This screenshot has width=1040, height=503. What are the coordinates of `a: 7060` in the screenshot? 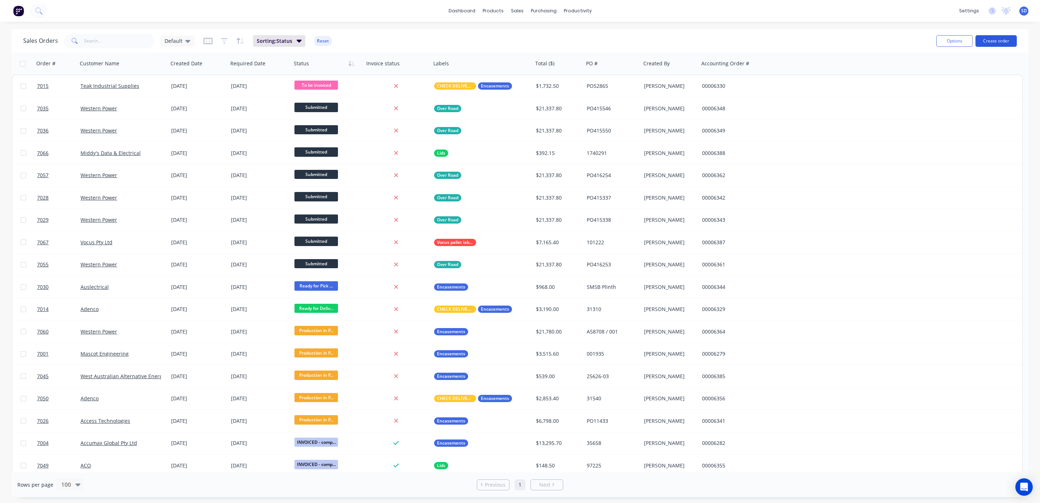 It's located at (59, 332).